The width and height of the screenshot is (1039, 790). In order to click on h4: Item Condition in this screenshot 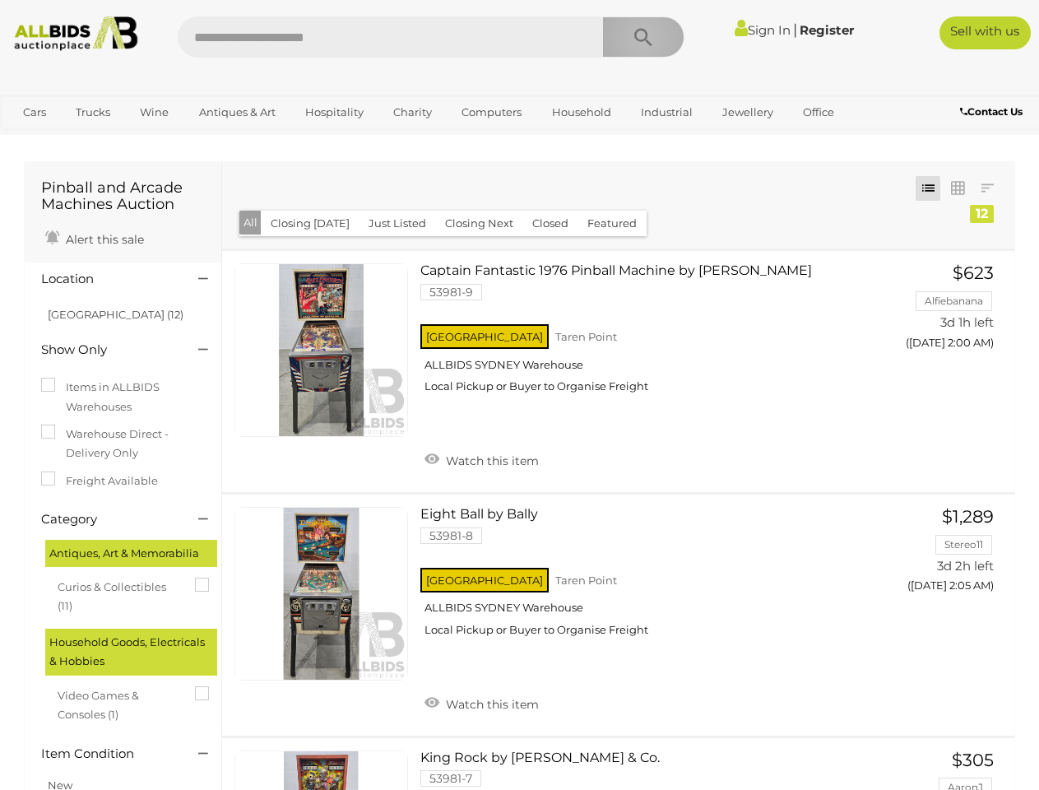, I will do `click(107, 753)`.